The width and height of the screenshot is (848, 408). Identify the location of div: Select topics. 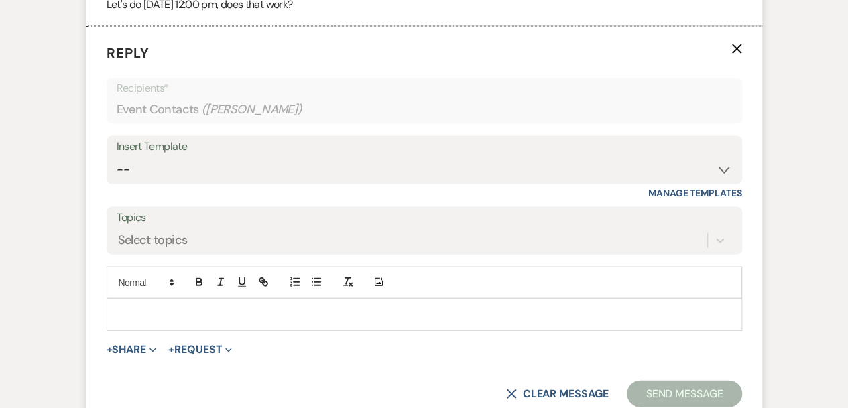
(153, 240).